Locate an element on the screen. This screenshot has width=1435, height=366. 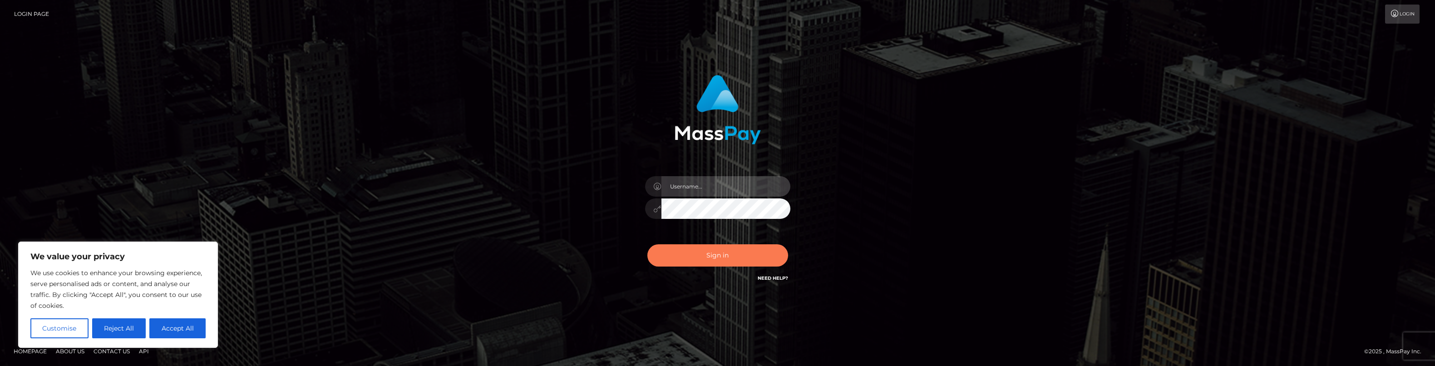
p: We use cookies to enhance your browsing experience, serve personalised ads or content, and analys... is located at coordinates (118, 289).